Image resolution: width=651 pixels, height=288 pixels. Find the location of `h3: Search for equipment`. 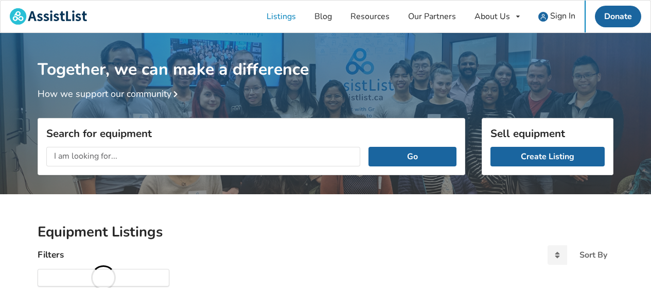

h3: Search for equipment is located at coordinates (251, 133).